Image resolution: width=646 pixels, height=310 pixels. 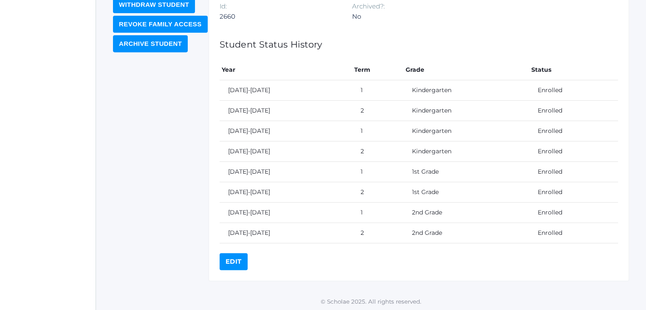 What do you see at coordinates (279, 17) in the screenshot?
I see `div: 2660` at bounding box center [279, 17].